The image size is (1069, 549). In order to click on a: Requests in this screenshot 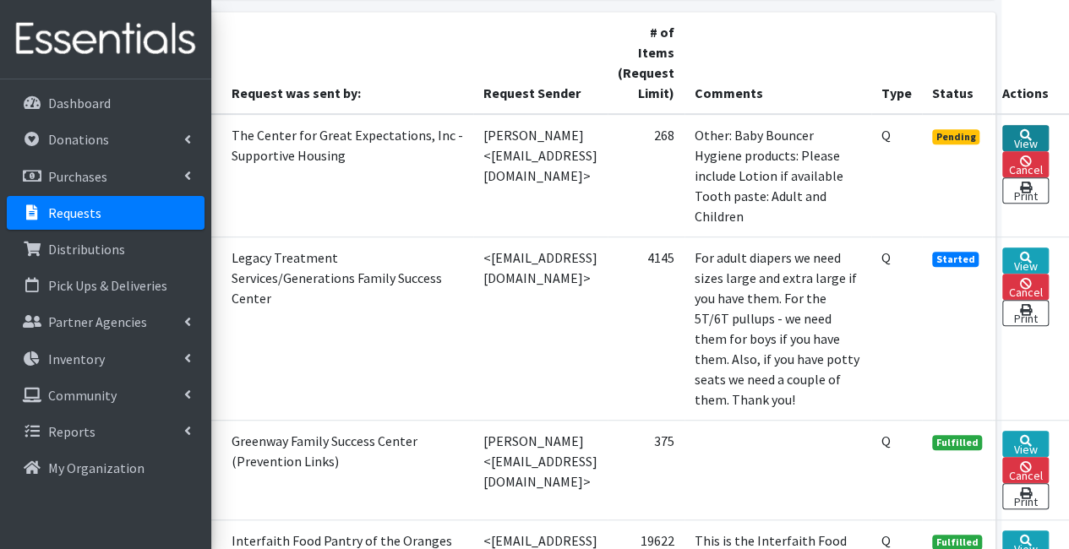, I will do `click(106, 213)`.